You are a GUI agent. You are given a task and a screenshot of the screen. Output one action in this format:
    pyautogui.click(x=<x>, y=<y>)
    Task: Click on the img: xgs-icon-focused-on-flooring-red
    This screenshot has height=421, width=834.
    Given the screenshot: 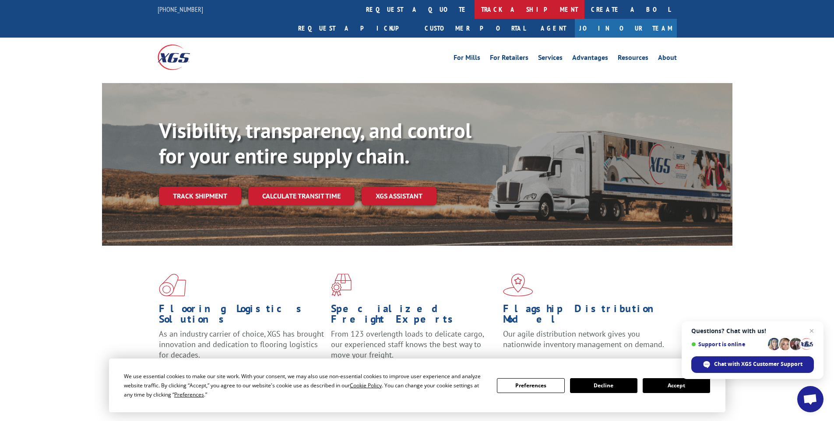 What is the action you would take?
    pyautogui.click(x=341, y=285)
    